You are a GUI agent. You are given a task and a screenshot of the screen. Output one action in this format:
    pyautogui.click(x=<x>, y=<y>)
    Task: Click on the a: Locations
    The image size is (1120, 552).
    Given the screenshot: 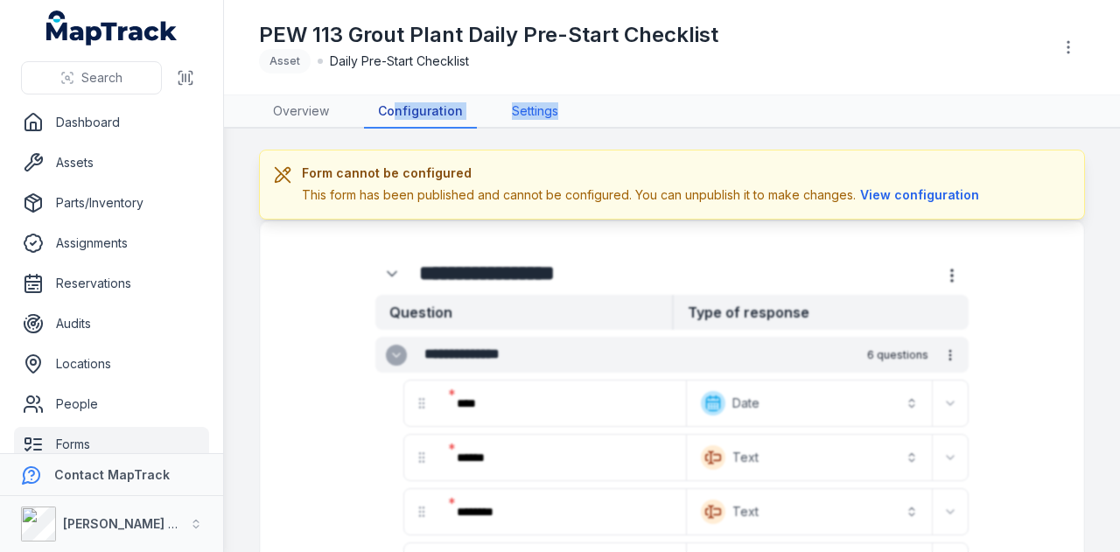 What is the action you would take?
    pyautogui.click(x=111, y=364)
    